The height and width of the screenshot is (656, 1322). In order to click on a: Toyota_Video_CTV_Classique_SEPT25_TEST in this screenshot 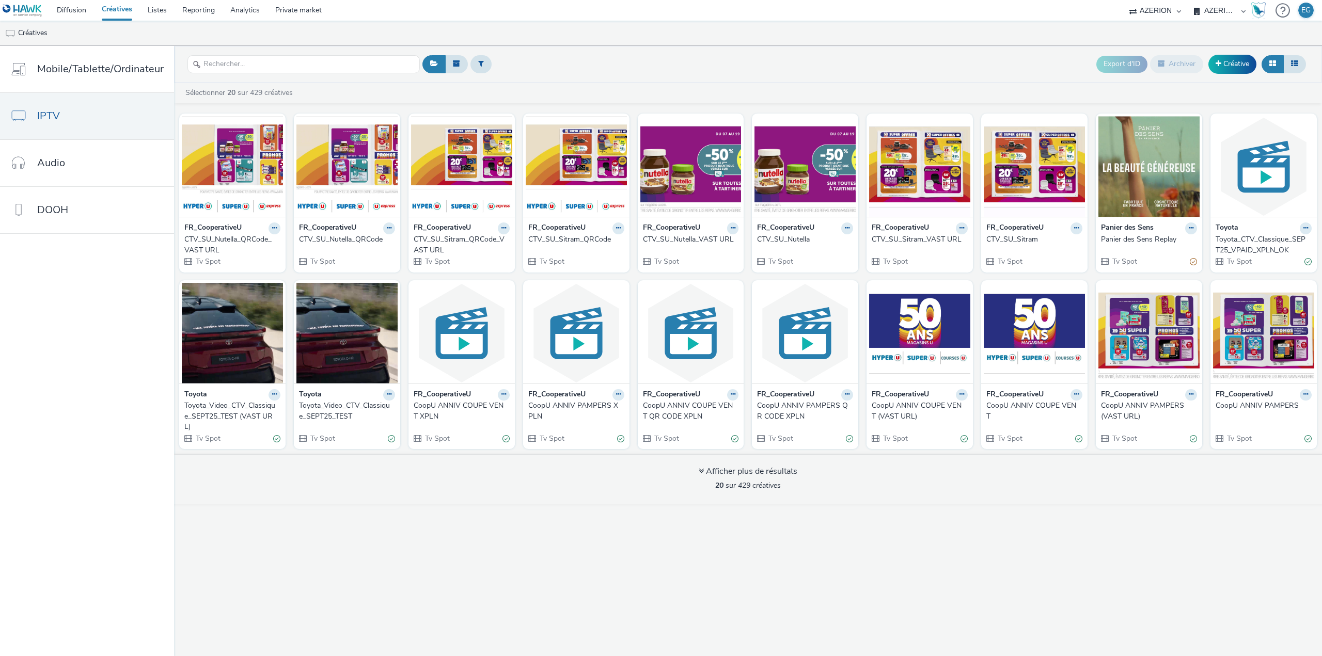, I will do `click(347, 411)`.